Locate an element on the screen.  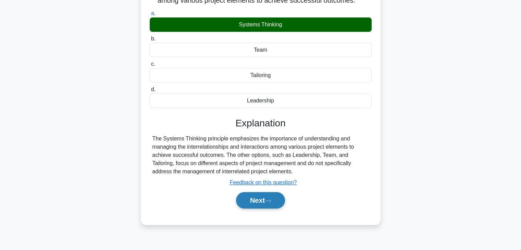
span: b. is located at coordinates (153, 38).